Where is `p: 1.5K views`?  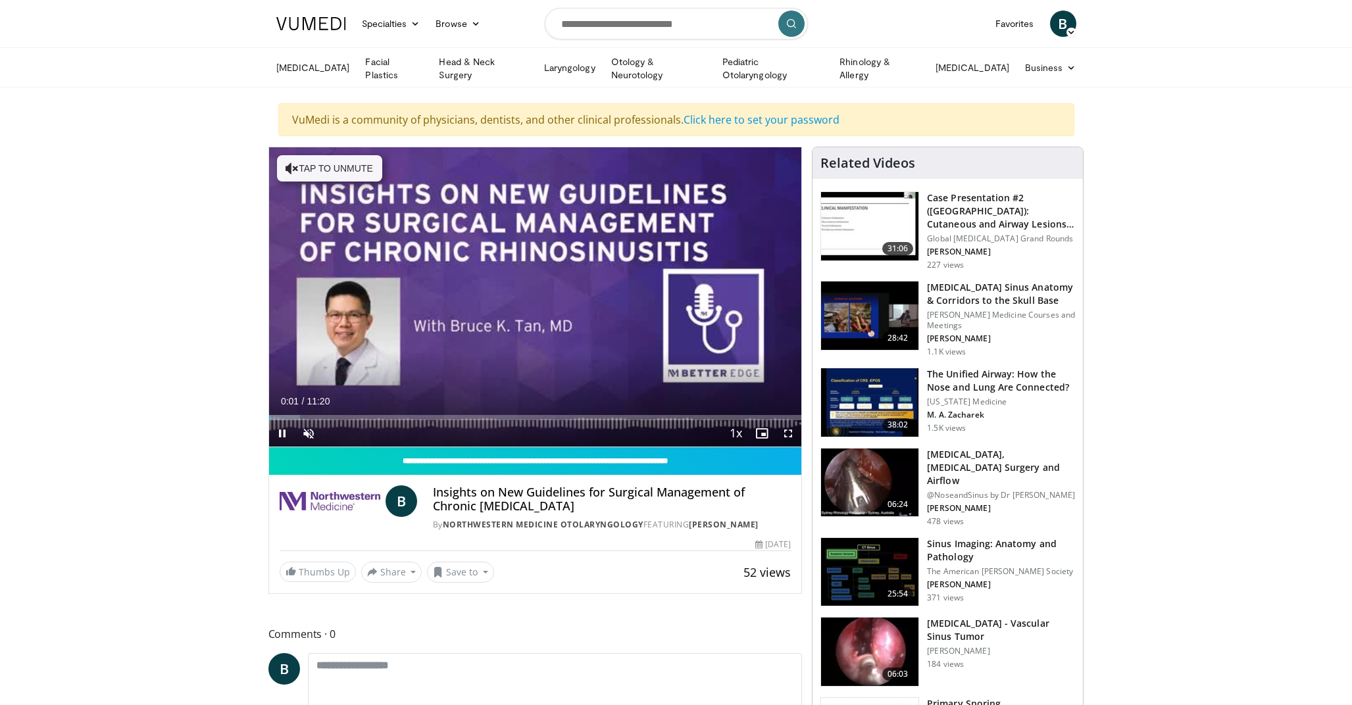
p: 1.5K views is located at coordinates (946, 428).